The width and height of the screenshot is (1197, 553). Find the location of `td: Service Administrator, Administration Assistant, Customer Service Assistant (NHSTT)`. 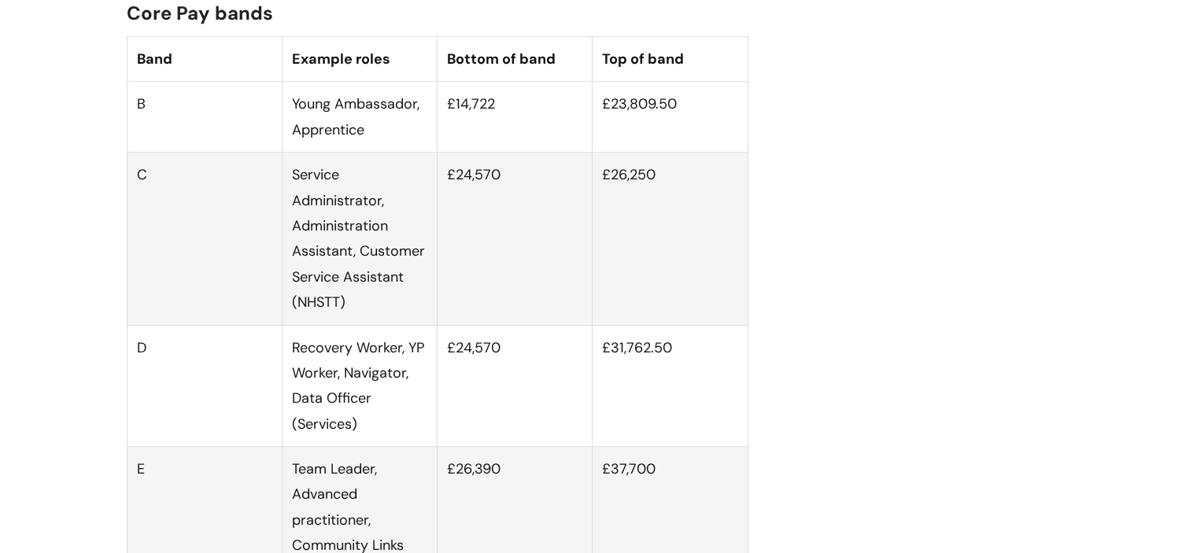

td: Service Administrator, Administration Assistant, Customer Service Assistant (NHSTT) is located at coordinates (359, 238).